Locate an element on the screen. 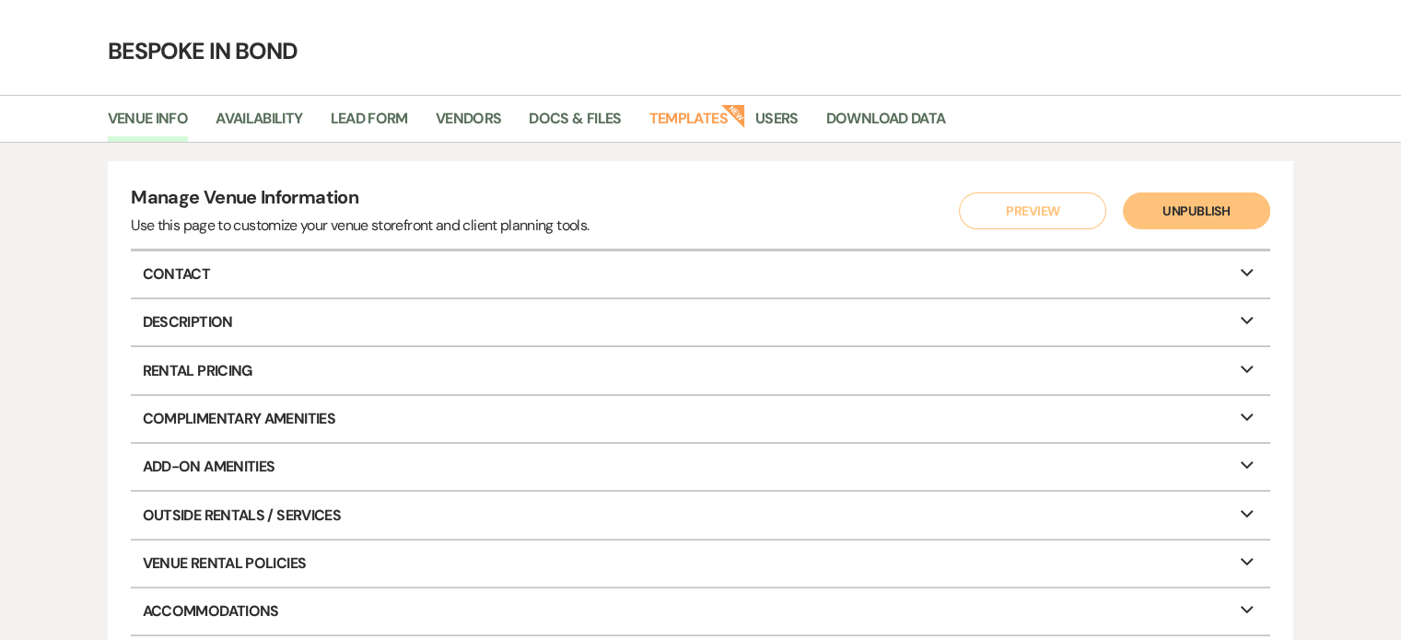 This screenshot has height=640, width=1401. a: Docs & Files is located at coordinates (575, 124).